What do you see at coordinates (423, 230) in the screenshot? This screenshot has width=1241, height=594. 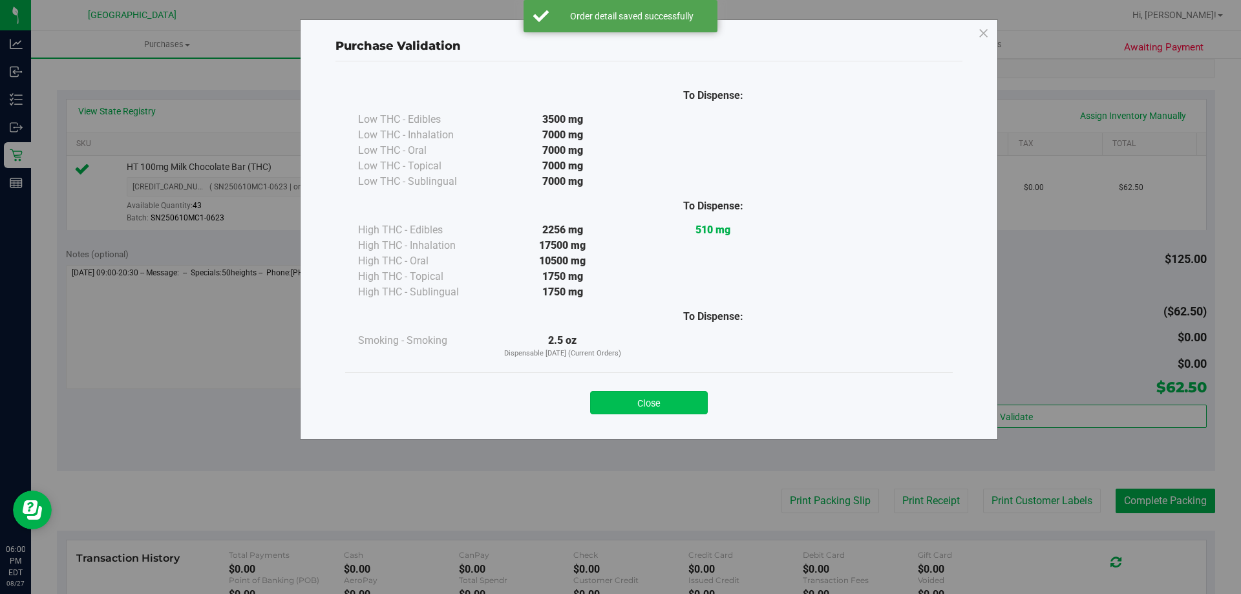 I see `div: High THC - Edibles` at bounding box center [423, 230].